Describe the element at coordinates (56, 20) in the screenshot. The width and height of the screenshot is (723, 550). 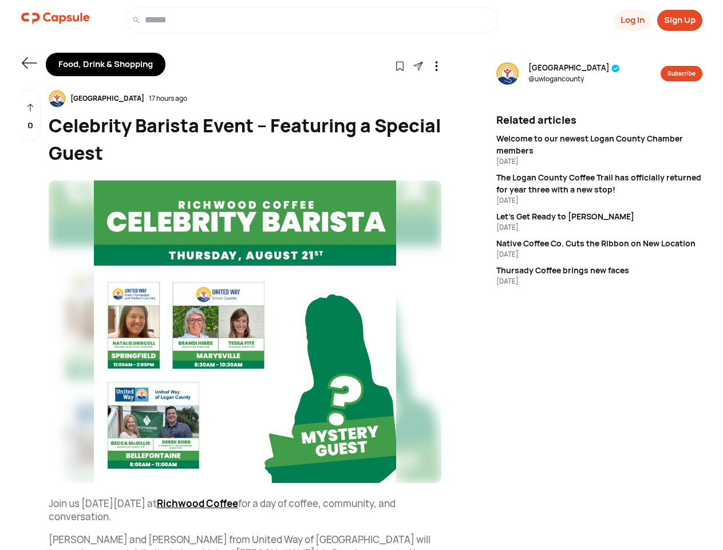
I see `a: logo` at that location.